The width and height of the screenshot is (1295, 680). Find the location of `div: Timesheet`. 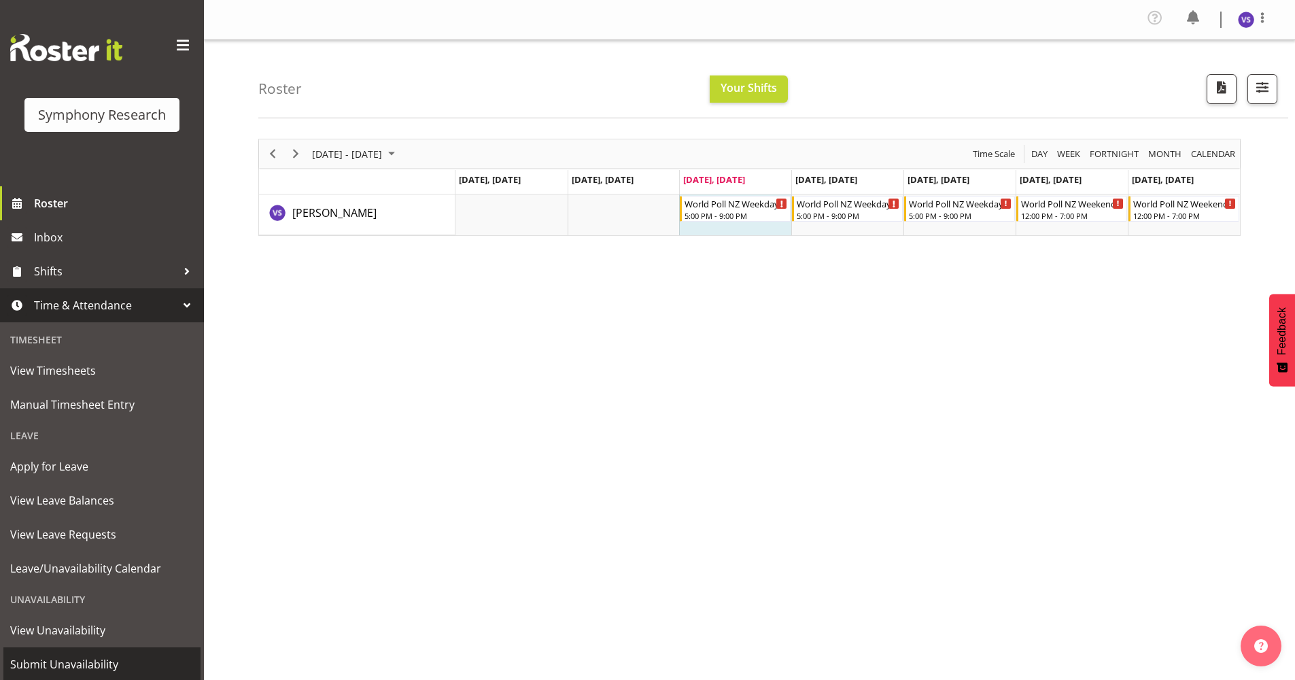

div: Timesheet is located at coordinates (102, 339).